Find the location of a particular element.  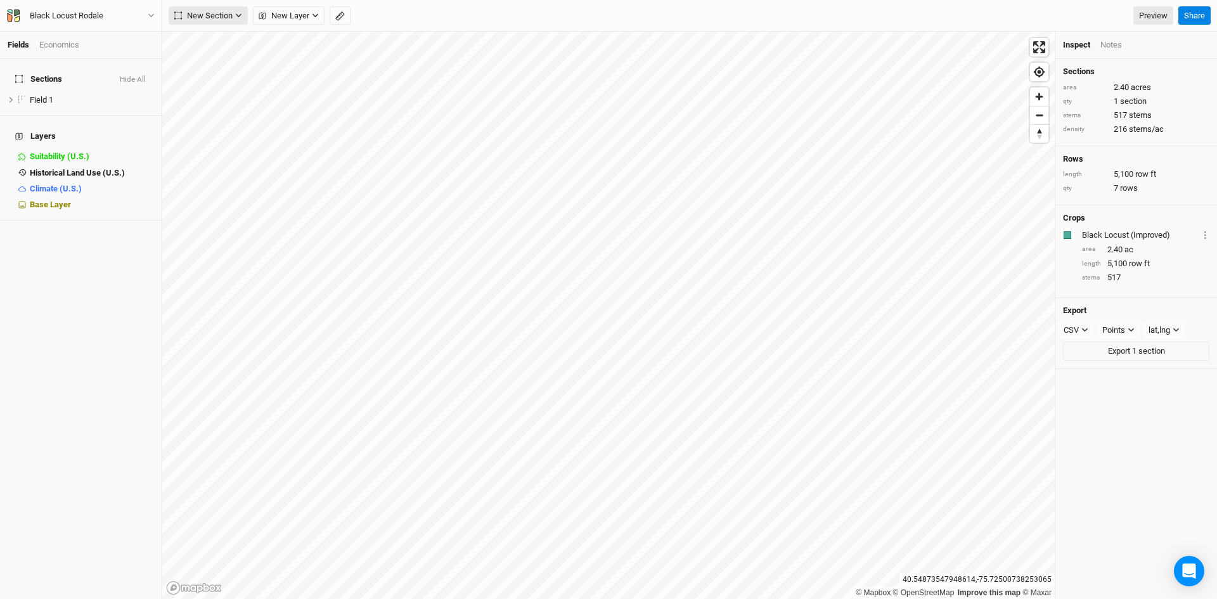

span: stems/ac is located at coordinates (1146, 129).